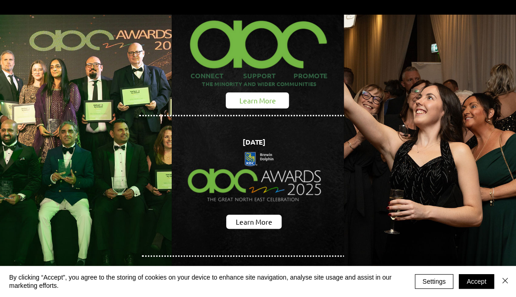  Describe the element at coordinates (258, 40) in the screenshot. I see `img: ABC-Logo-Blank-Background-01-01-2_edited.png` at that location.